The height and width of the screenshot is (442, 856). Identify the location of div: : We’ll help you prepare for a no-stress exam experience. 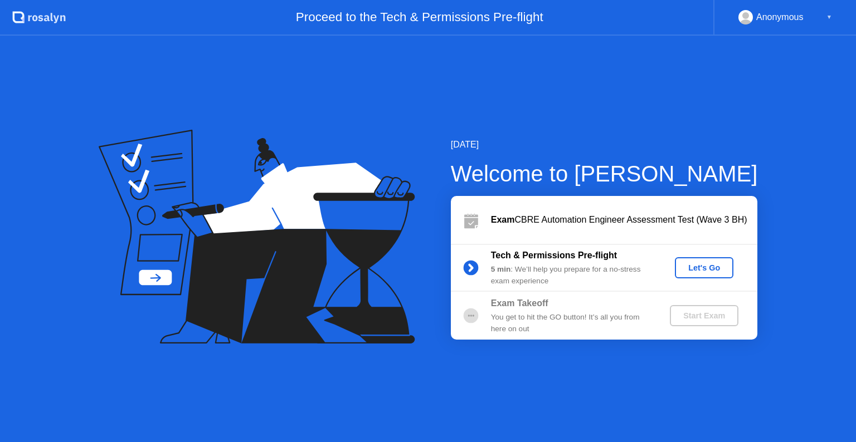
(571, 275).